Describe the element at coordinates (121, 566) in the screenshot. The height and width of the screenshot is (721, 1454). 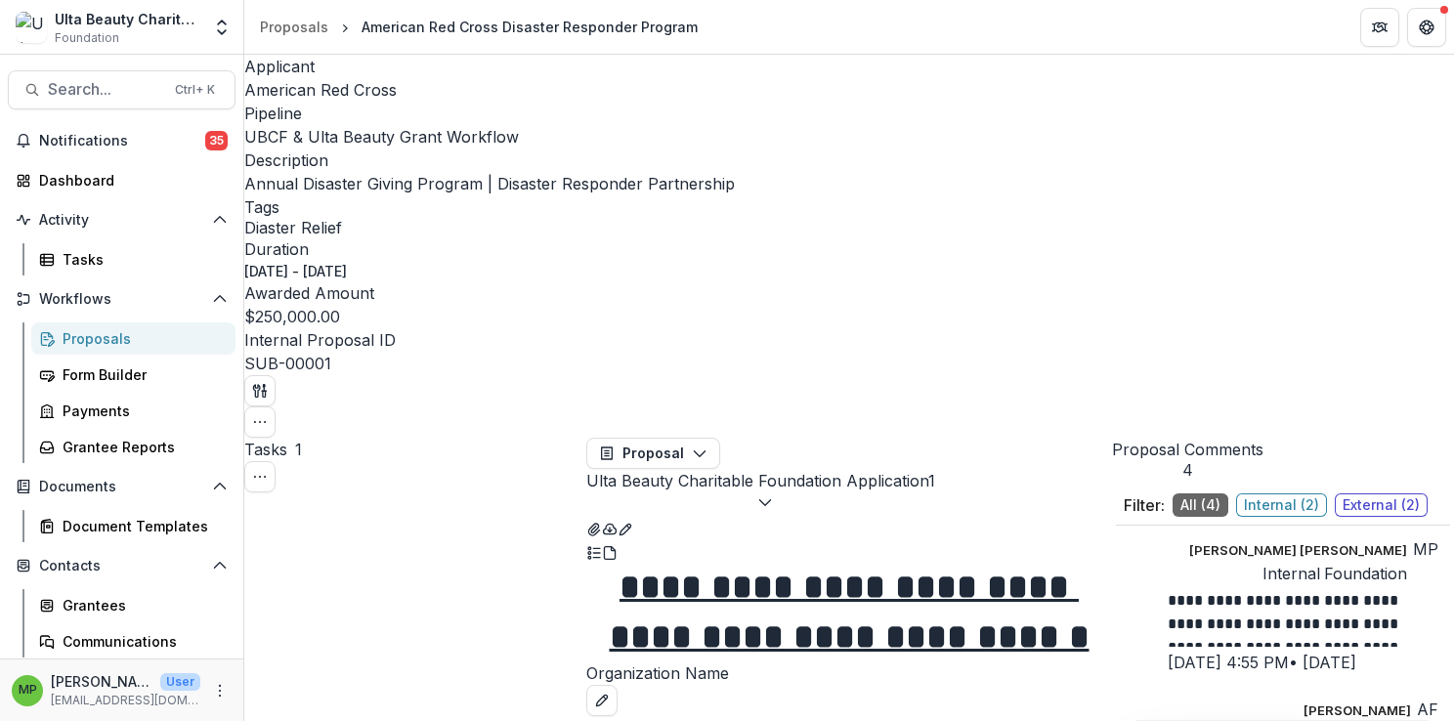
I see `button: Open Contacts` at that location.